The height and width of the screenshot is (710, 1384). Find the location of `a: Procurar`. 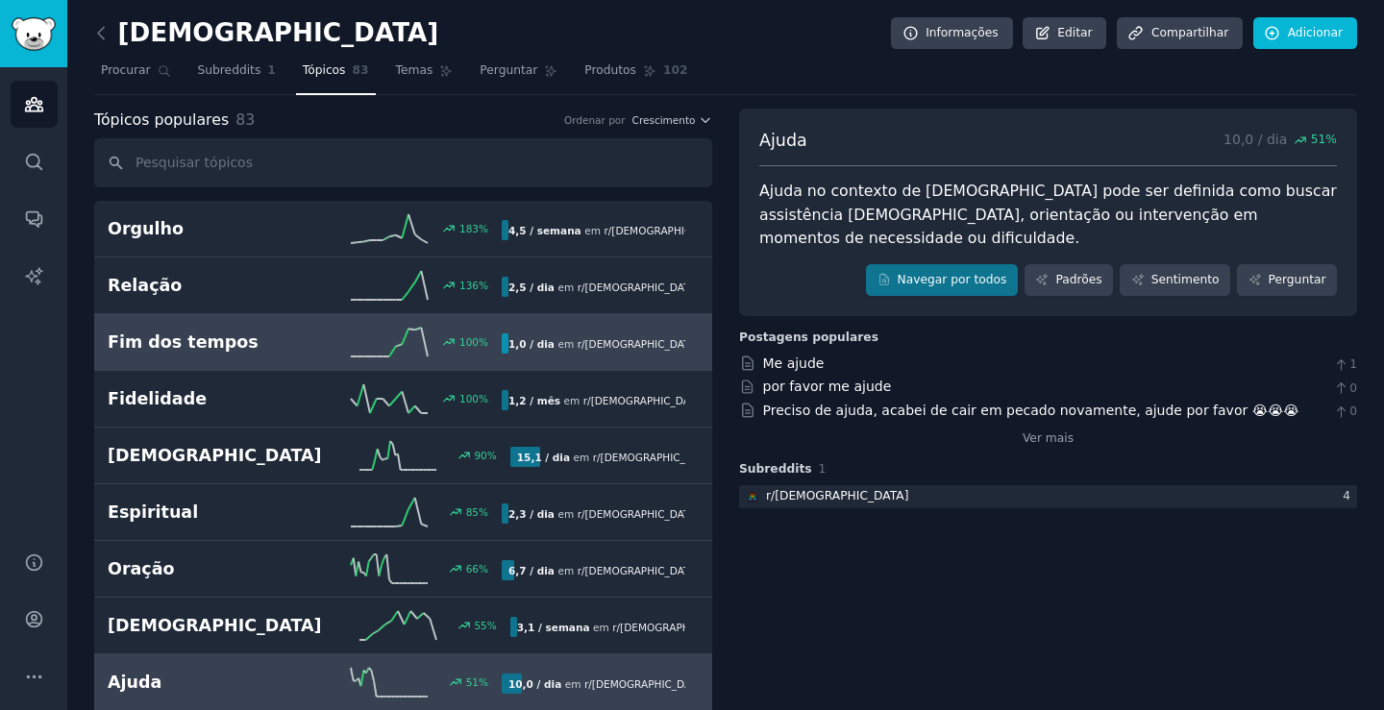

a: Procurar is located at coordinates (135, 75).